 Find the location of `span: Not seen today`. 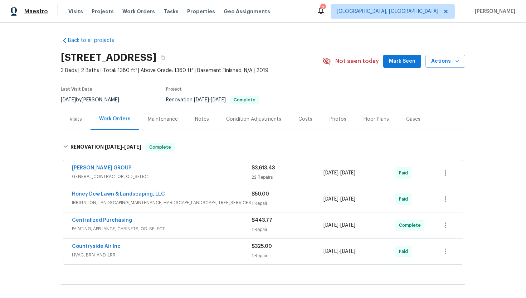

span: Not seen today is located at coordinates (357, 61).